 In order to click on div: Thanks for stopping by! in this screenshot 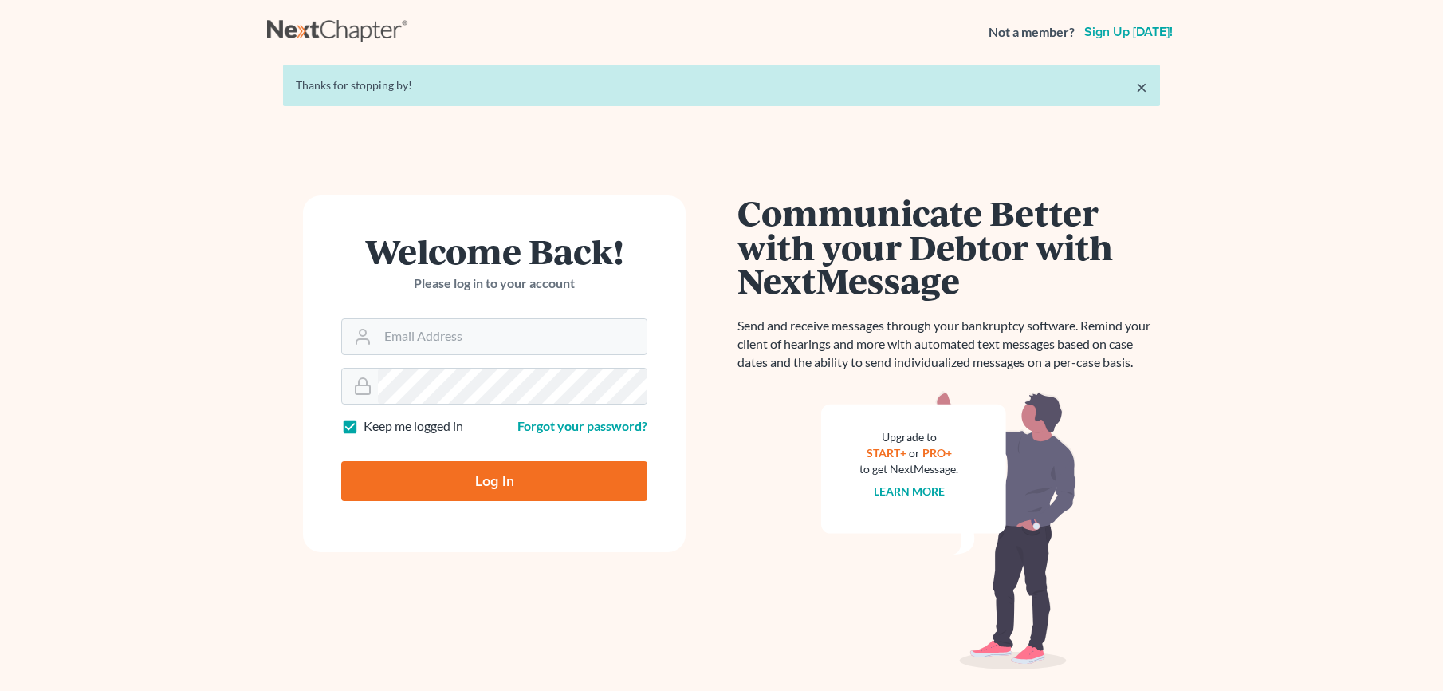, I will do `click(722, 85)`.